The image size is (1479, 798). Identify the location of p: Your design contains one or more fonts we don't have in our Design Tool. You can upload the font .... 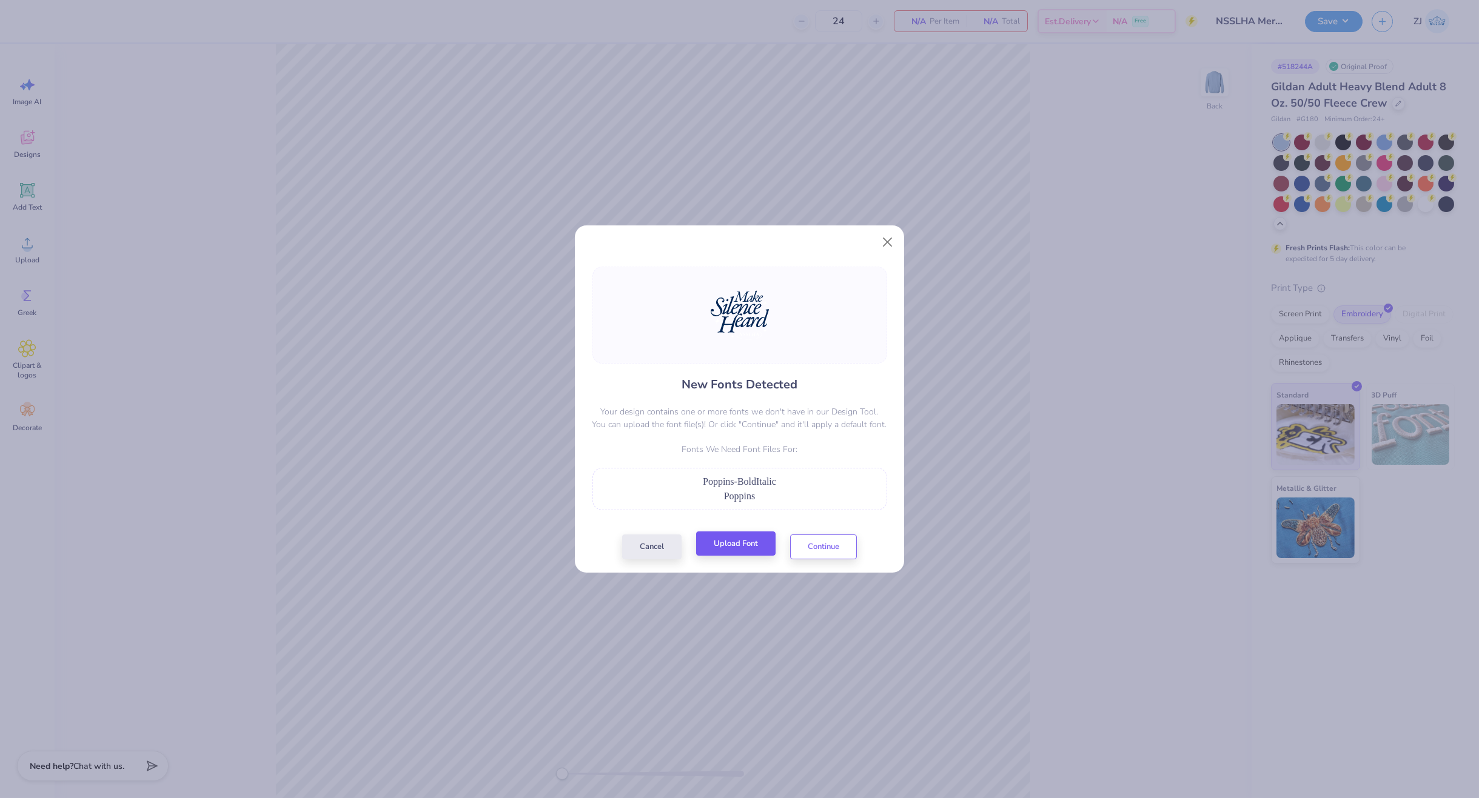
(740, 418).